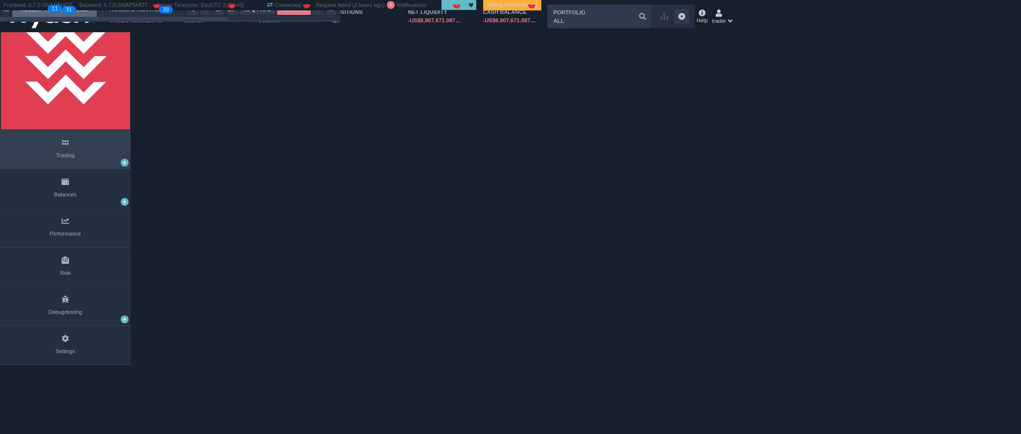 Image resolution: width=1021 pixels, height=434 pixels. Describe the element at coordinates (65, 155) in the screenshot. I see `div: Trading` at that location.